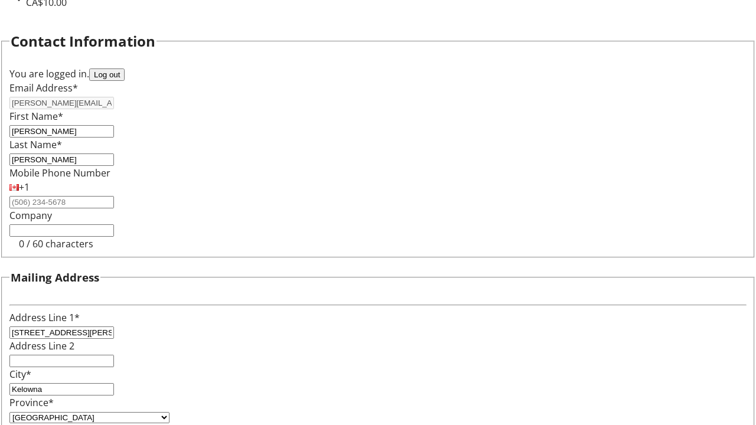 Image resolution: width=756 pixels, height=425 pixels. Describe the element at coordinates (35, 145) in the screenshot. I see `label: Last Name*` at that location.